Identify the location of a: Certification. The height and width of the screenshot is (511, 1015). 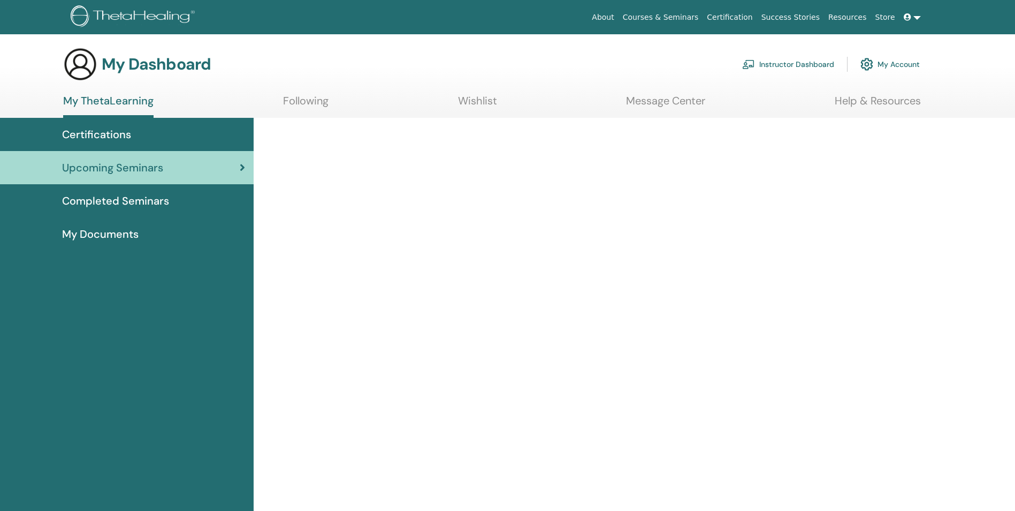
(730, 17).